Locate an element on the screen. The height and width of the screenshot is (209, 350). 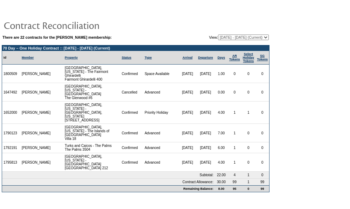
a: Arrival is located at coordinates (187, 58).